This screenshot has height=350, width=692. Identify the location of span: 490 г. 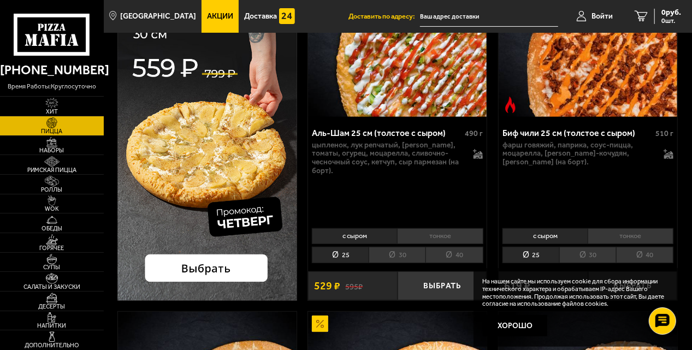
(474, 133).